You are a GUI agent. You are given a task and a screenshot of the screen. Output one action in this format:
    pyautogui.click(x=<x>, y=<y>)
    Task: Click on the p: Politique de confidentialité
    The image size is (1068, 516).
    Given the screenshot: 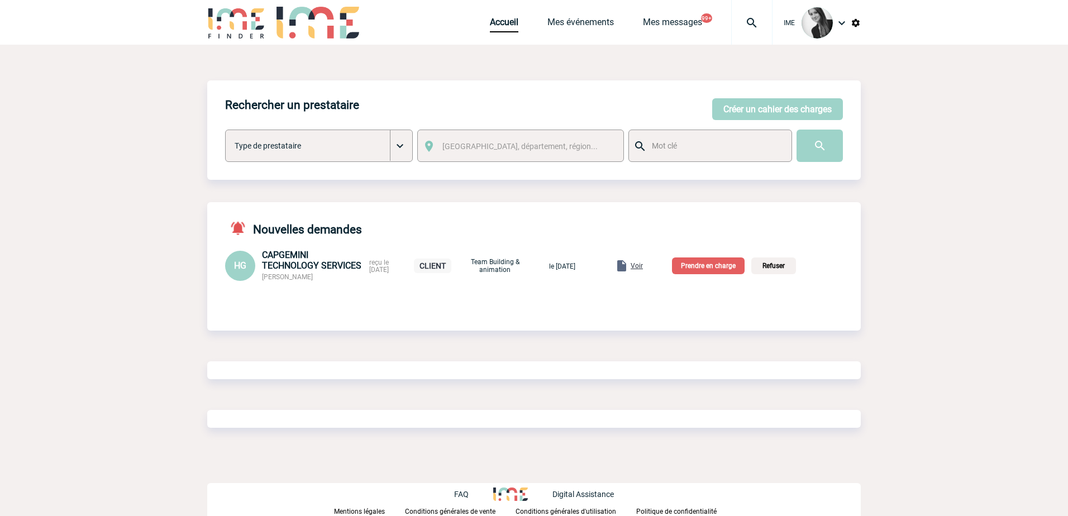 What is the action you would take?
    pyautogui.click(x=677, y=512)
    